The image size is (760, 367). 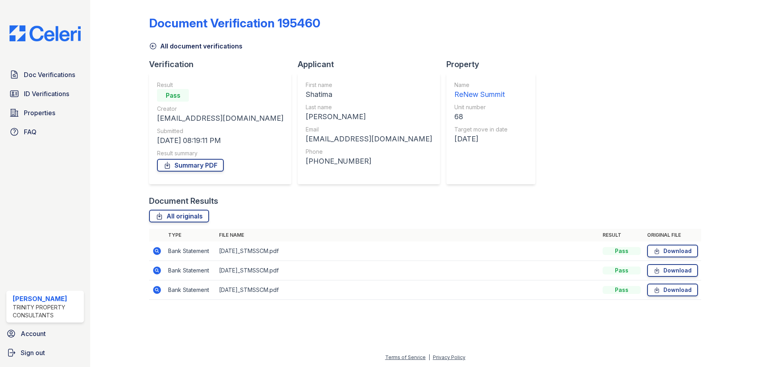 I want to click on div: Unit number, so click(x=481, y=107).